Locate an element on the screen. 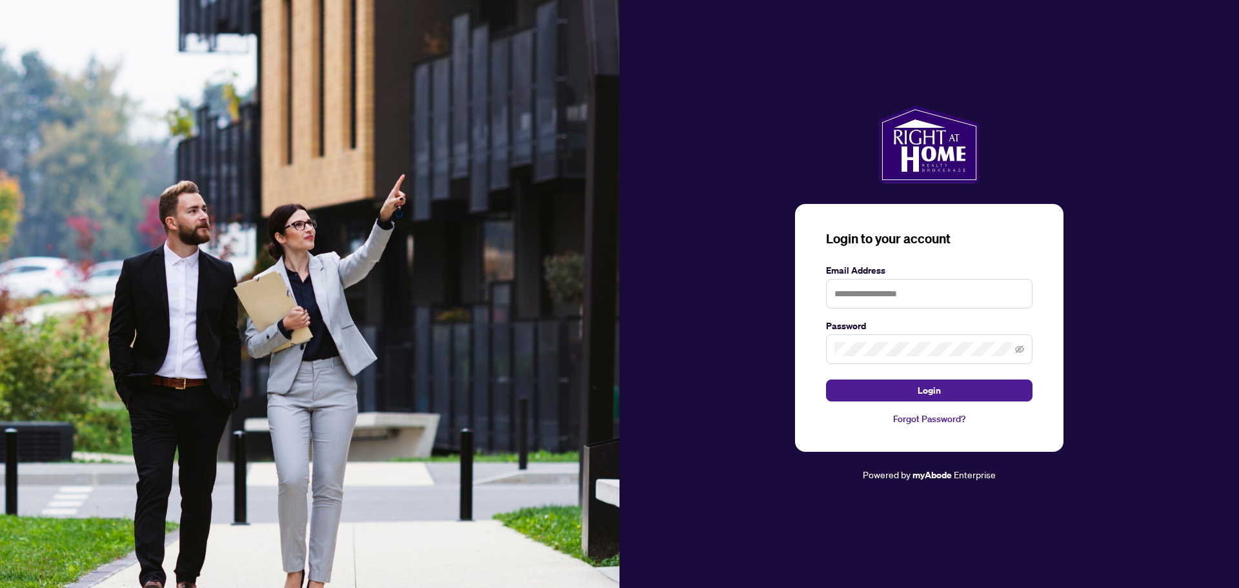  span: Login is located at coordinates (929, 390).